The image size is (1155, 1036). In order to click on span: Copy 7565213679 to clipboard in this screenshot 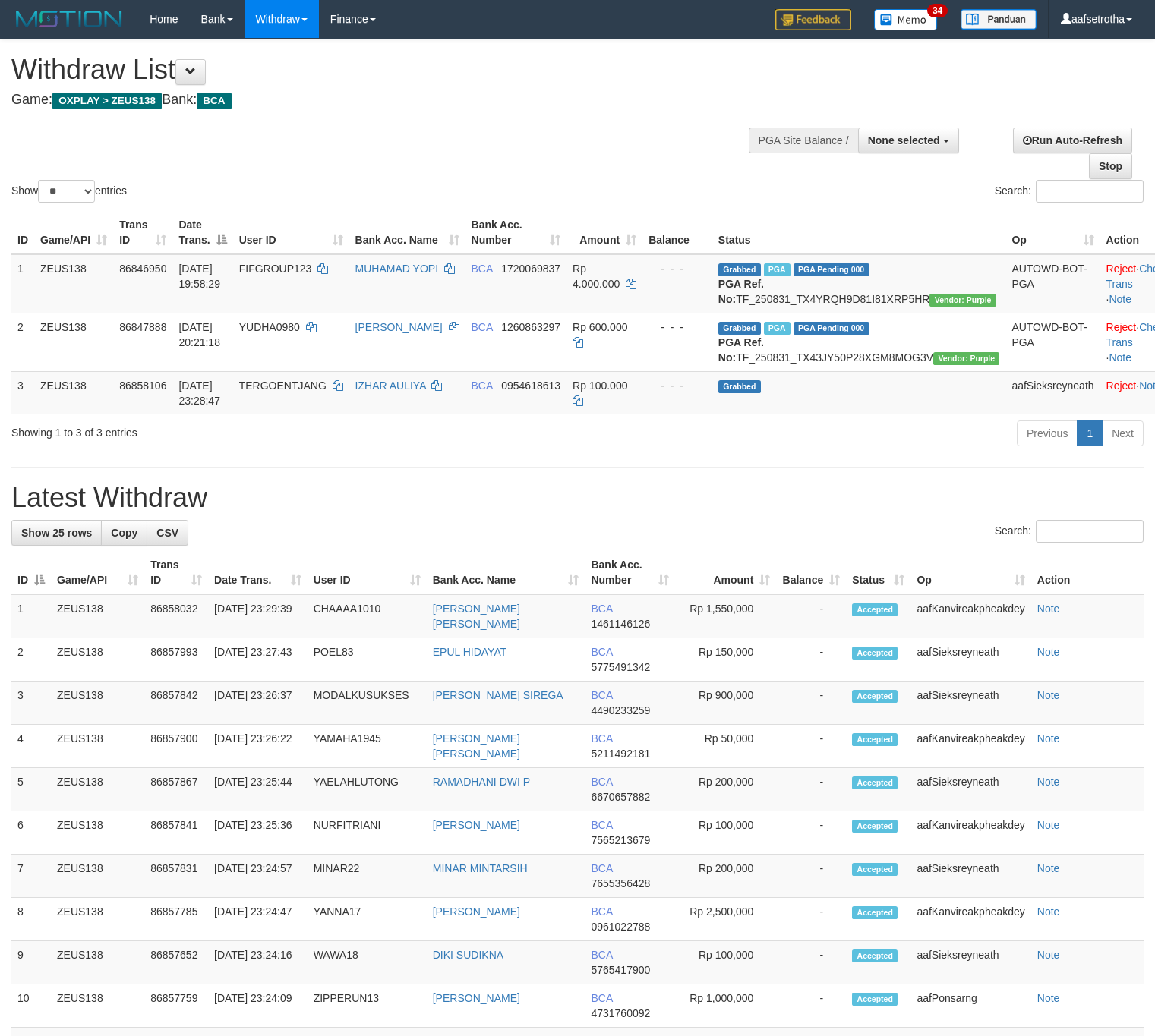, I will do `click(621, 840)`.